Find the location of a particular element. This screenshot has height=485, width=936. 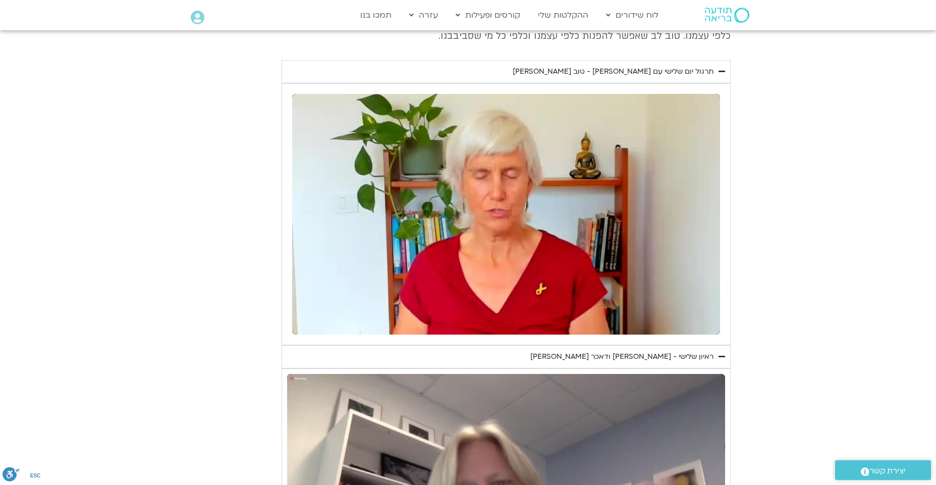

a: תמכו בנו is located at coordinates (376, 15).